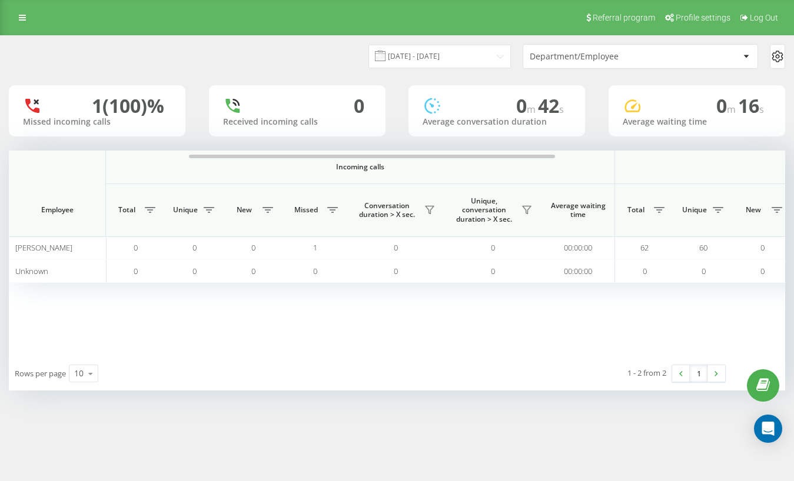 The width and height of the screenshot is (794, 481). Describe the element at coordinates (751, 105) in the screenshot. I see `span: 16` at that location.